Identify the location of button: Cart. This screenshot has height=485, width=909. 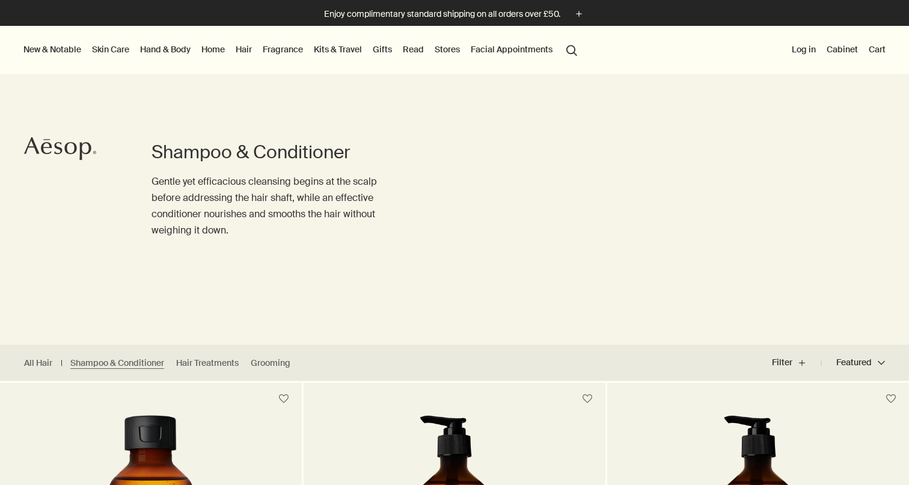
(877, 49).